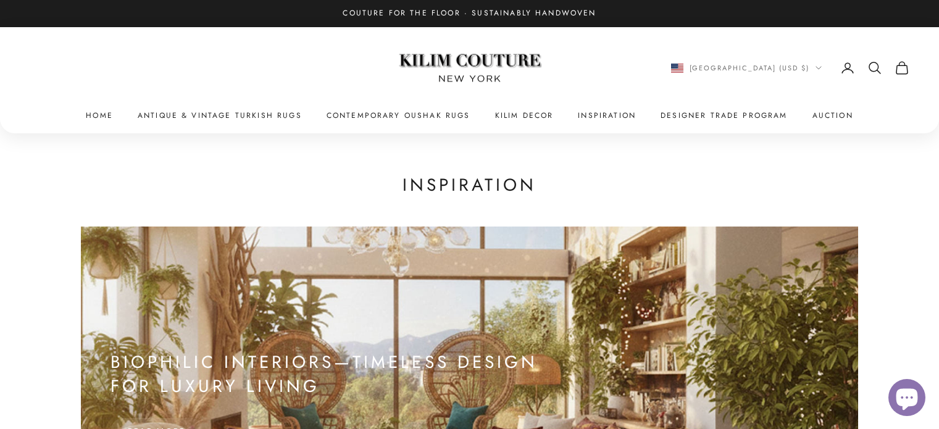 This screenshot has height=429, width=939. What do you see at coordinates (907, 399) in the screenshot?
I see `inbox-online-store-chat: Shopify online store chat` at bounding box center [907, 399].